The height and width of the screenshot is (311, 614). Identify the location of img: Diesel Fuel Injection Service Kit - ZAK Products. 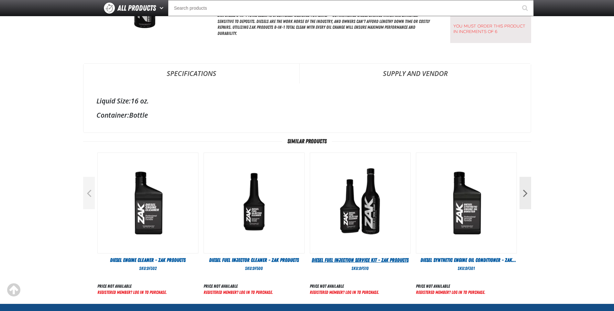
(360, 203).